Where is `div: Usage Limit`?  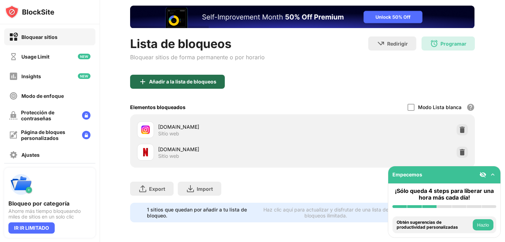
div: Usage Limit is located at coordinates (35, 56).